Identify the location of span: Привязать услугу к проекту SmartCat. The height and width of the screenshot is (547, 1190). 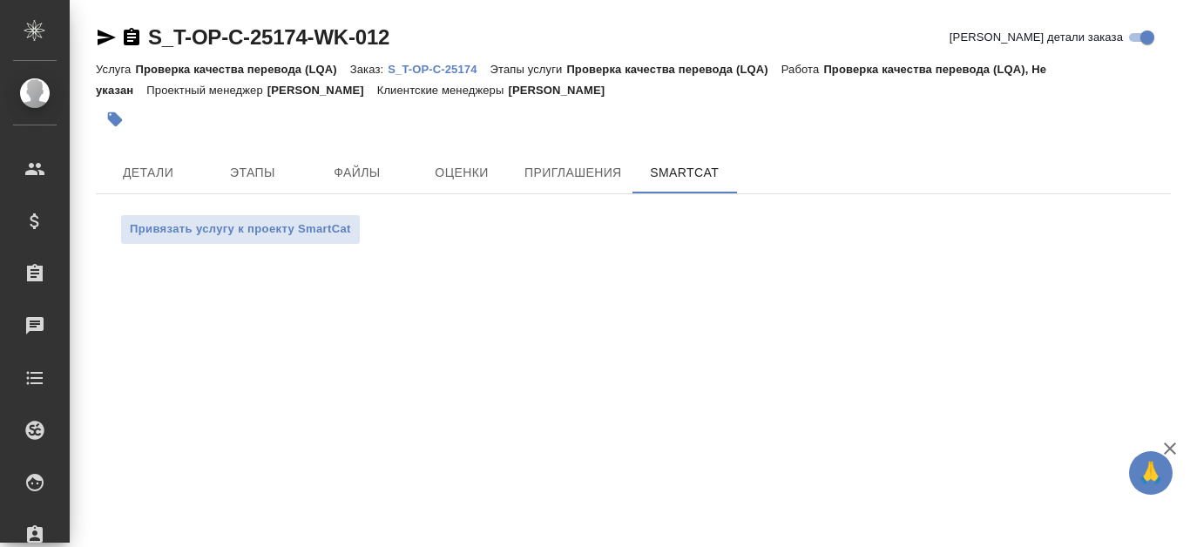
(240, 229).